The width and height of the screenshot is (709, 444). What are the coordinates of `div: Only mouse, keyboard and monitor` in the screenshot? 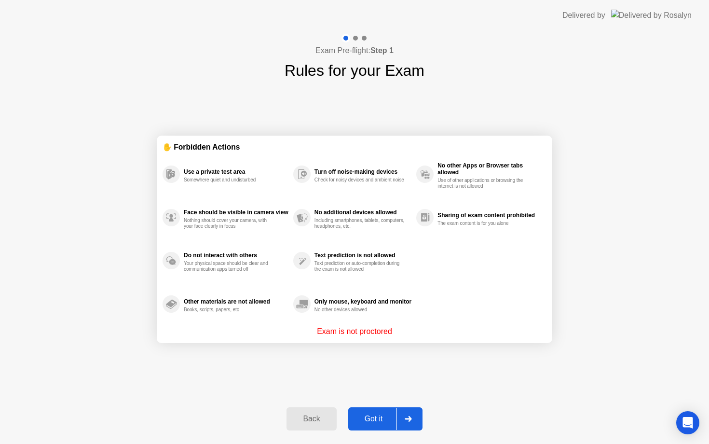 It's located at (363, 302).